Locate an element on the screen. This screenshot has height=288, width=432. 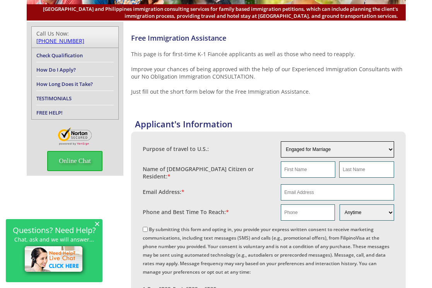
input: By submitting this form and opting in, you provide your express written consent to receive market... is located at coordinates (145, 229).